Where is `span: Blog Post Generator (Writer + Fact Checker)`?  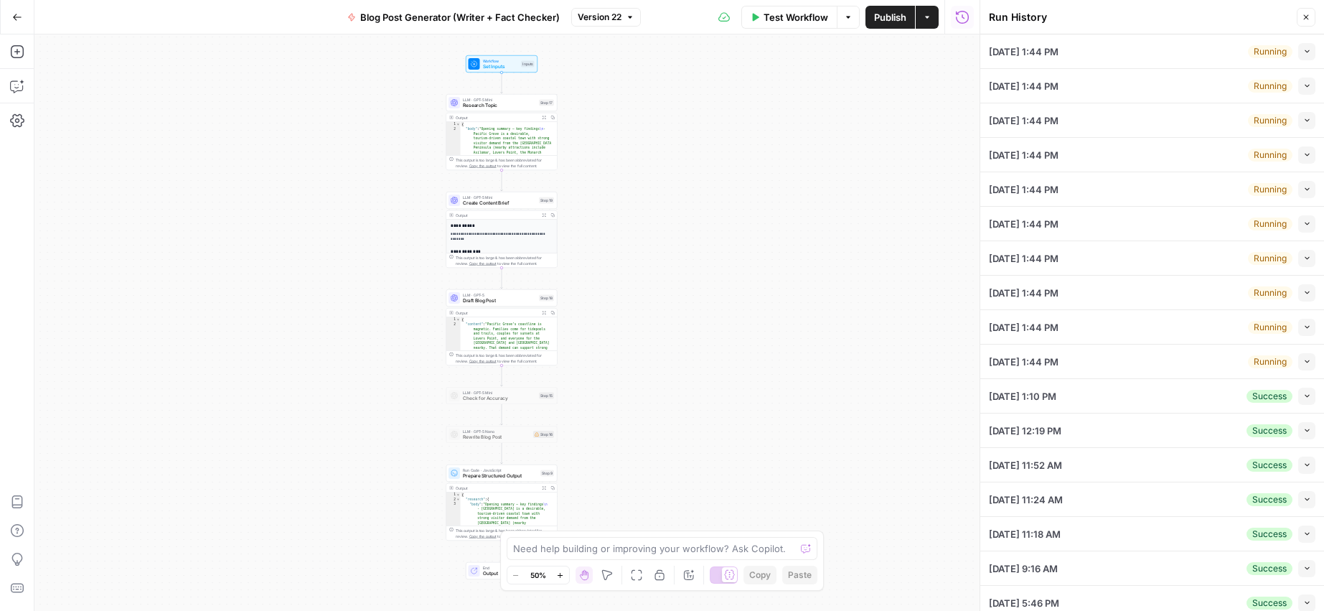
span: Blog Post Generator (Writer + Fact Checker) is located at coordinates (460, 17).